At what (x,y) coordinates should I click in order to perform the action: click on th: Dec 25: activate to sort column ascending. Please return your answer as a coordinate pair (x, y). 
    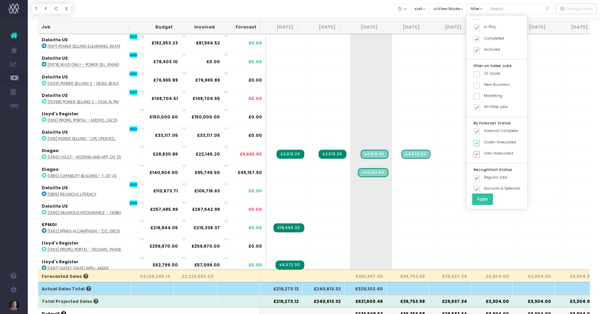
    Looking at the image, I should click on (449, 27).